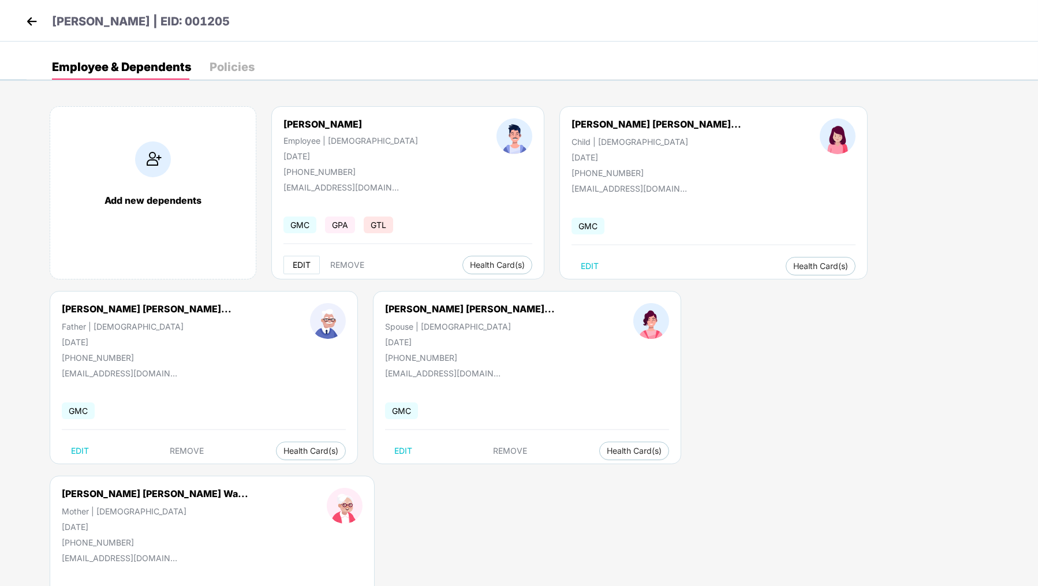 The image size is (1038, 586). I want to click on img: back, so click(32, 21).